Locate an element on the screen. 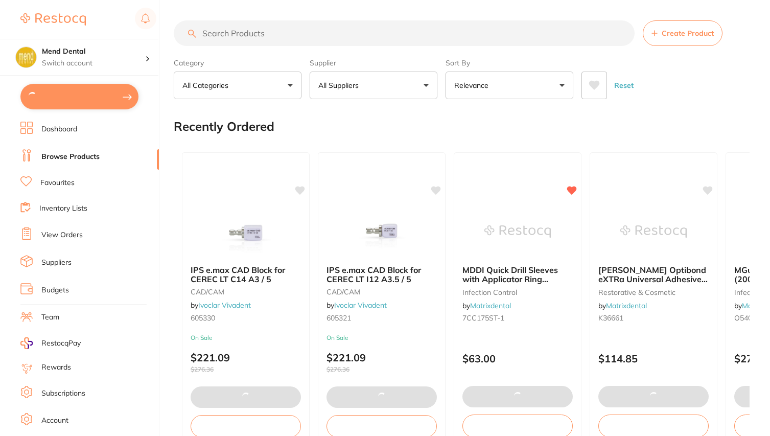 Image resolution: width=770 pixels, height=436 pixels. img: Kerr Optibond eXTRa Universal Adhesive Refill Bottle 5ml is located at coordinates (654, 231).